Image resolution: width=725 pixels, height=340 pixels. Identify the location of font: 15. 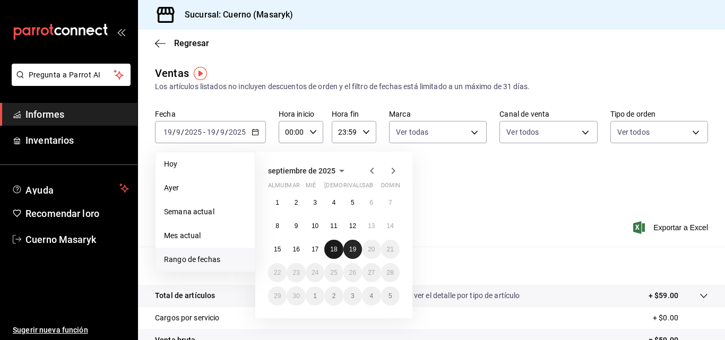
(277, 250).